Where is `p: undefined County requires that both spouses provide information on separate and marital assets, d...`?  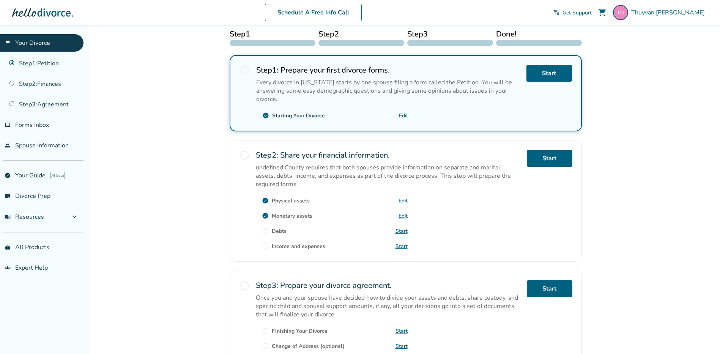
p: undefined County requires that both spouses provide information on separate and marital assets, d... is located at coordinates (388, 176).